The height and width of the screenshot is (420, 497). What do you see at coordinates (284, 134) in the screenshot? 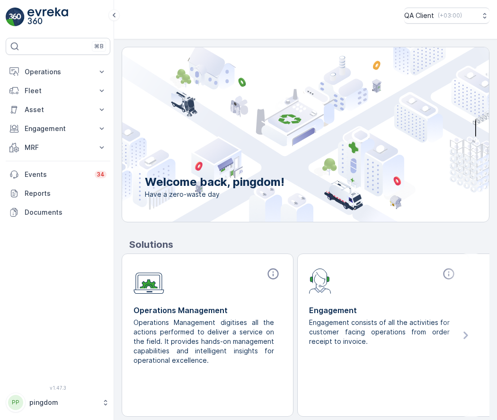
I see `img: city illustration` at bounding box center [284, 134].